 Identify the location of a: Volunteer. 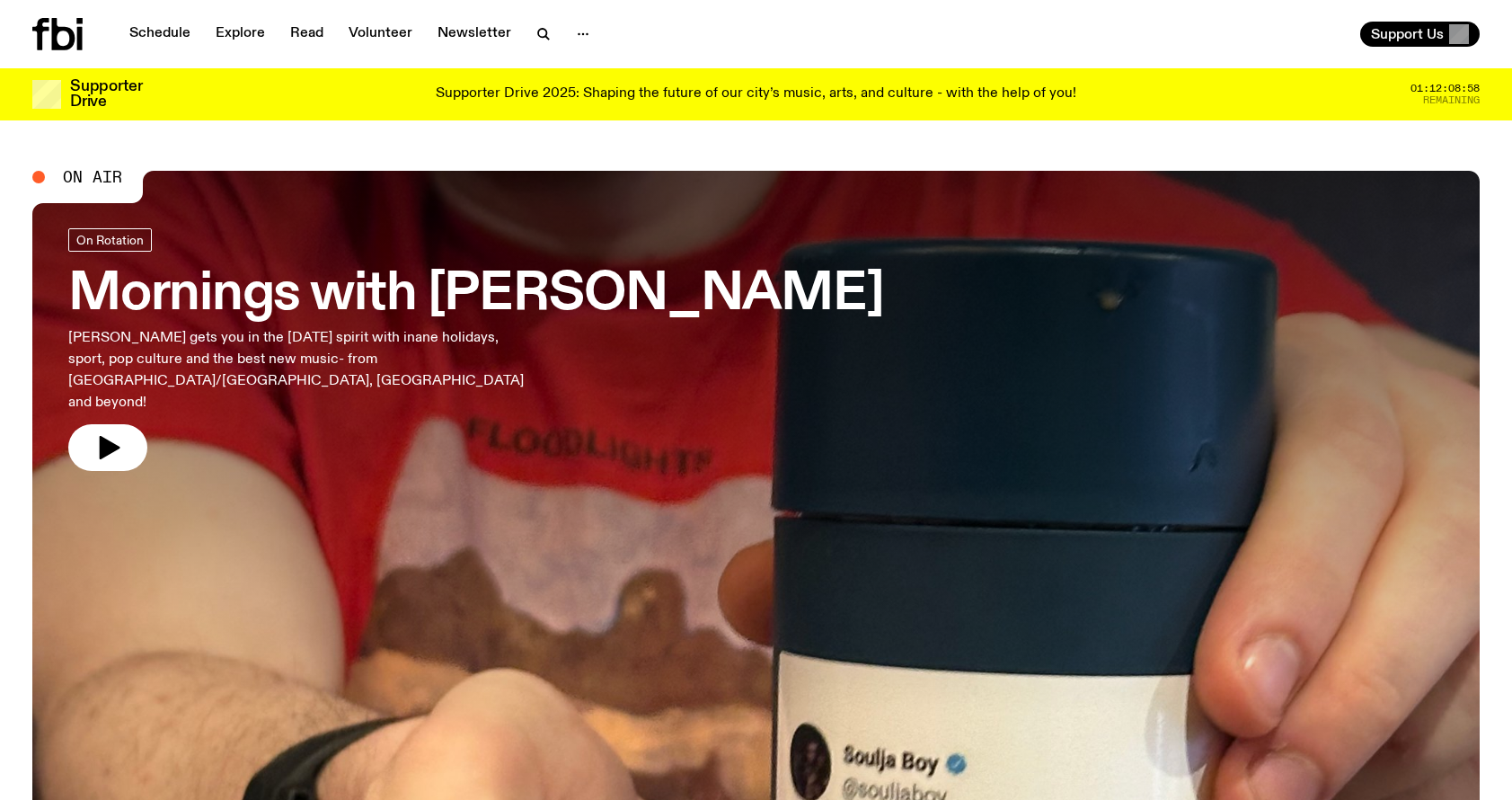
(380, 35).